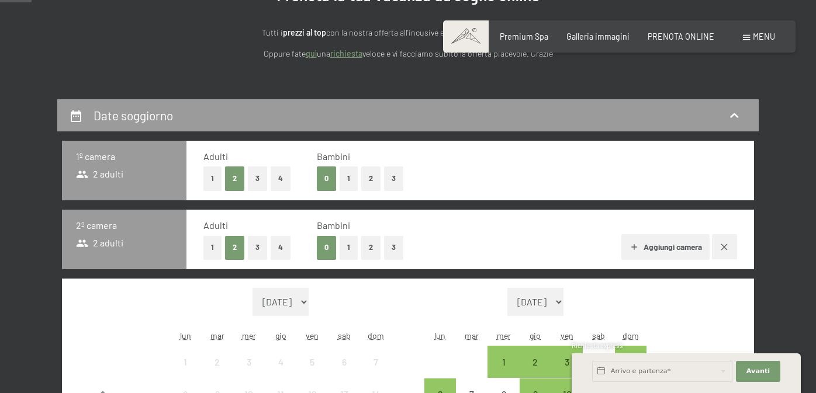 The height and width of the screenshot is (393, 816). I want to click on span: Richiesta express, so click(597, 345).